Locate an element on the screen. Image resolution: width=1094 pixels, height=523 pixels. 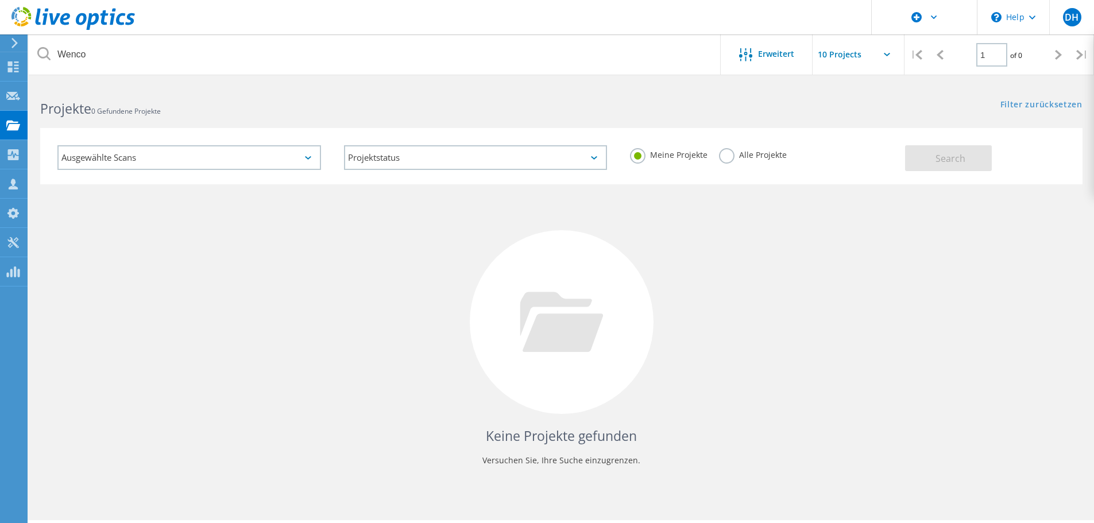
h4: Keine Projekte gefunden is located at coordinates (561, 436).